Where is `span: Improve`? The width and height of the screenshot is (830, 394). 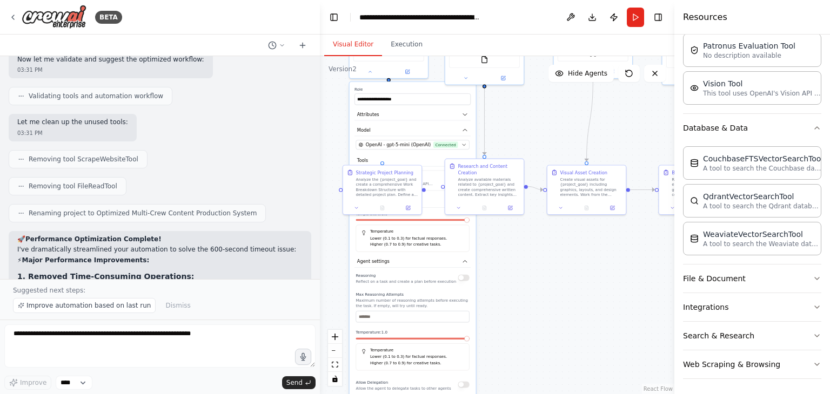
span: Improve is located at coordinates (33, 383).